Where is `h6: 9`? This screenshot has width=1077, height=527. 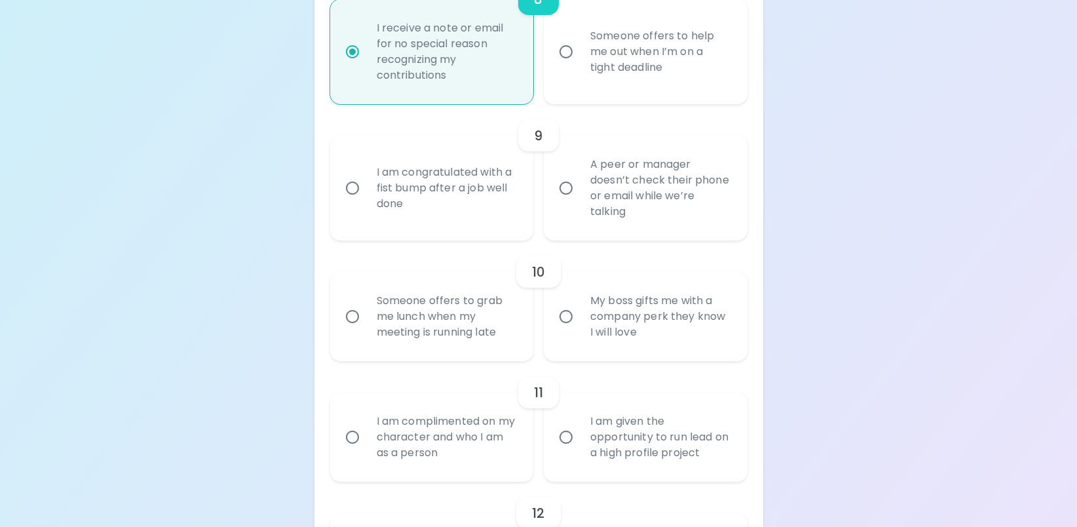 h6: 9 is located at coordinates (538, 136).